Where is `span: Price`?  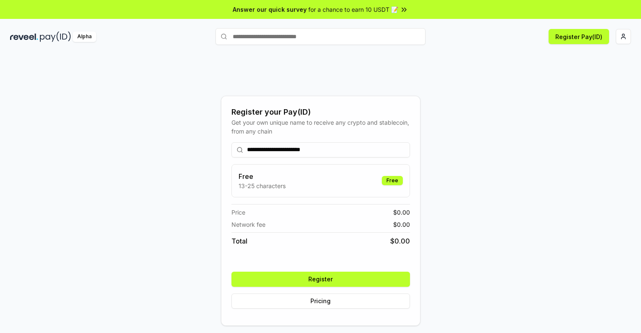
span: Price is located at coordinates (238, 212).